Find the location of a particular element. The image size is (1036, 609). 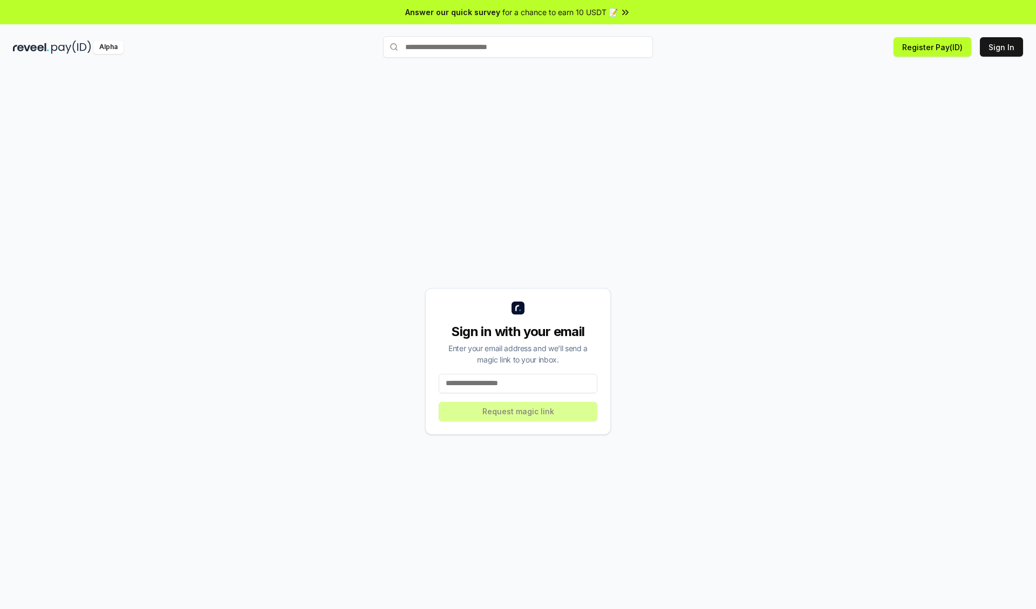

img: logo_small is located at coordinates (518, 308).